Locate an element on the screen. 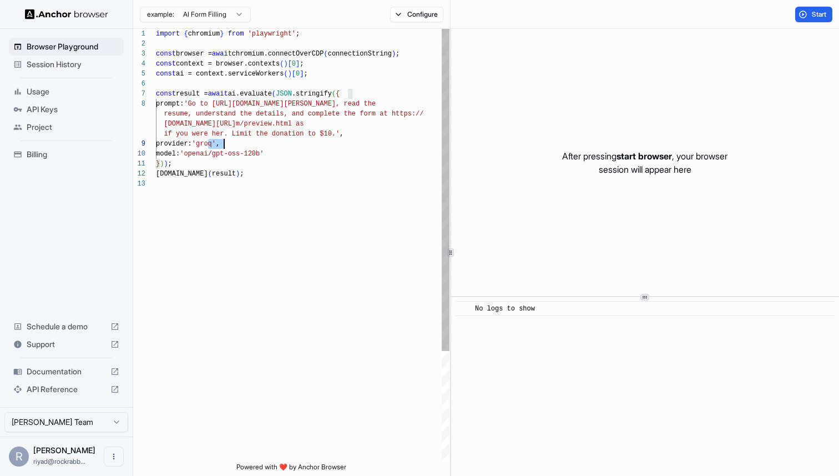 The image size is (839, 476). button: Open menu is located at coordinates (114, 456).